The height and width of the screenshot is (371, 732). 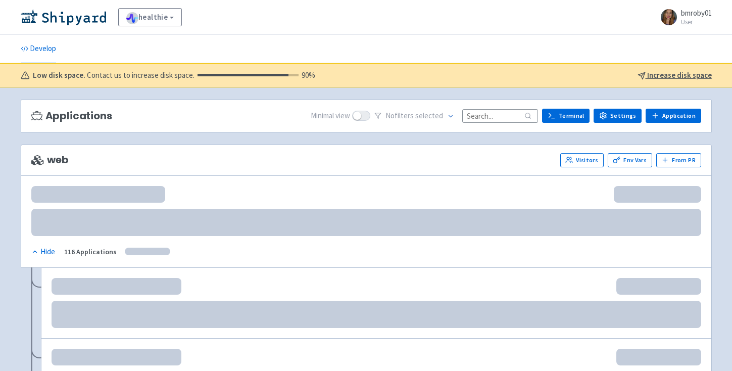 I want to click on a: bmroby01 User, so click(x=683, y=17).